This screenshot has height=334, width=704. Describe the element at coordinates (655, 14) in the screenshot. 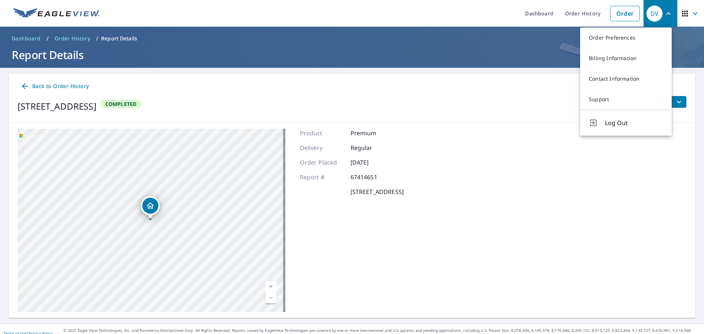

I see `div: DV` at that location.